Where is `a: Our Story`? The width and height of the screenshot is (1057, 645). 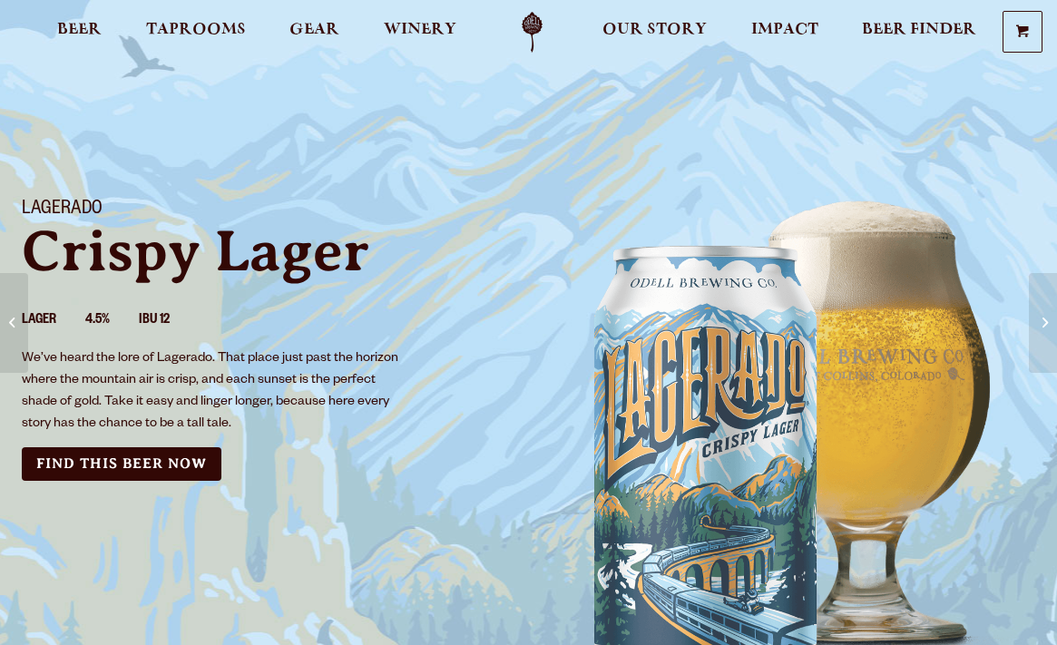 a: Our Story is located at coordinates (654, 32).